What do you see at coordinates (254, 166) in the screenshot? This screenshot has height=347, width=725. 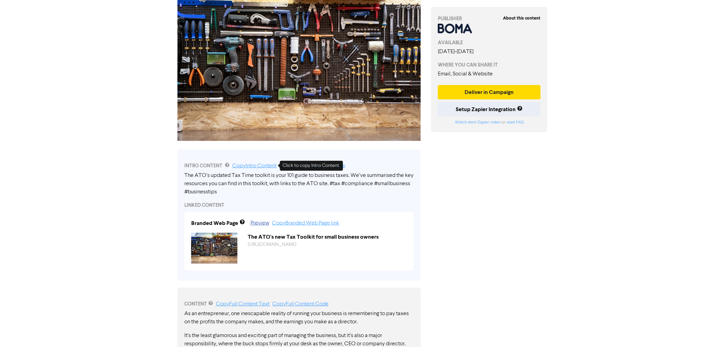 I see `a: Copy Intro Content` at bounding box center [254, 166].